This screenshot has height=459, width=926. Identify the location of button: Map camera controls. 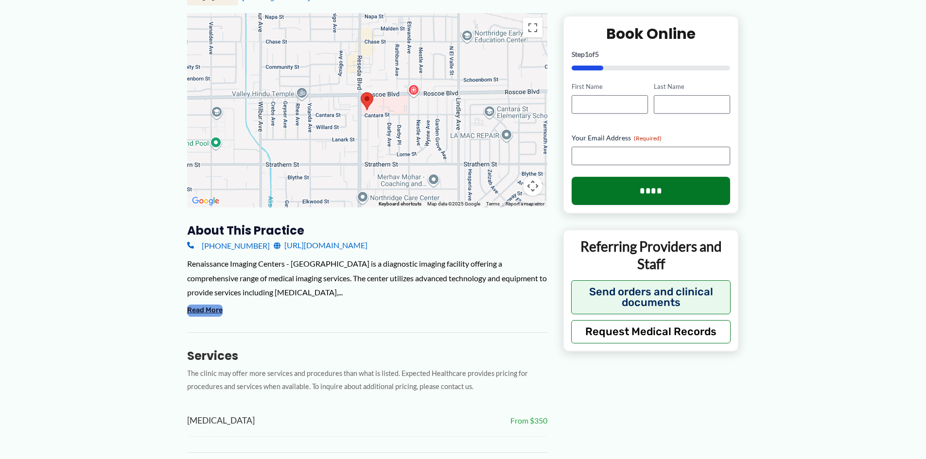
(533, 186).